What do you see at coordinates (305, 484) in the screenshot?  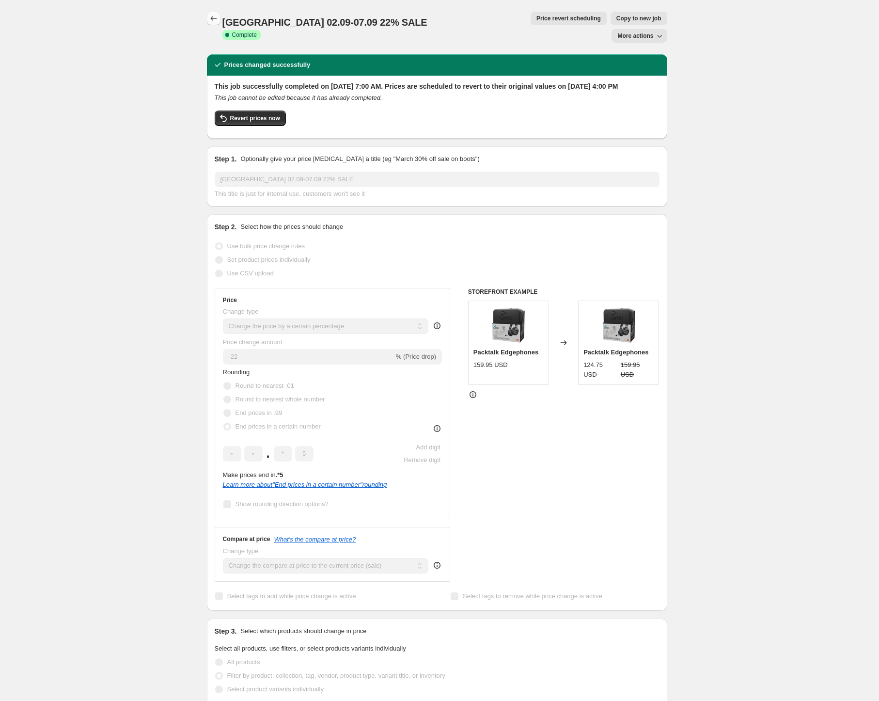 I see `i: Learn more about " End prices in a certain number " rounding` at bounding box center [305, 484].